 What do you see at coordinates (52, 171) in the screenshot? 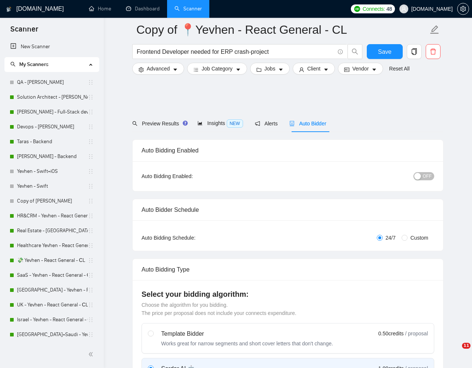
I see `a: Yevhen - Swift+iOS` at bounding box center [52, 171].